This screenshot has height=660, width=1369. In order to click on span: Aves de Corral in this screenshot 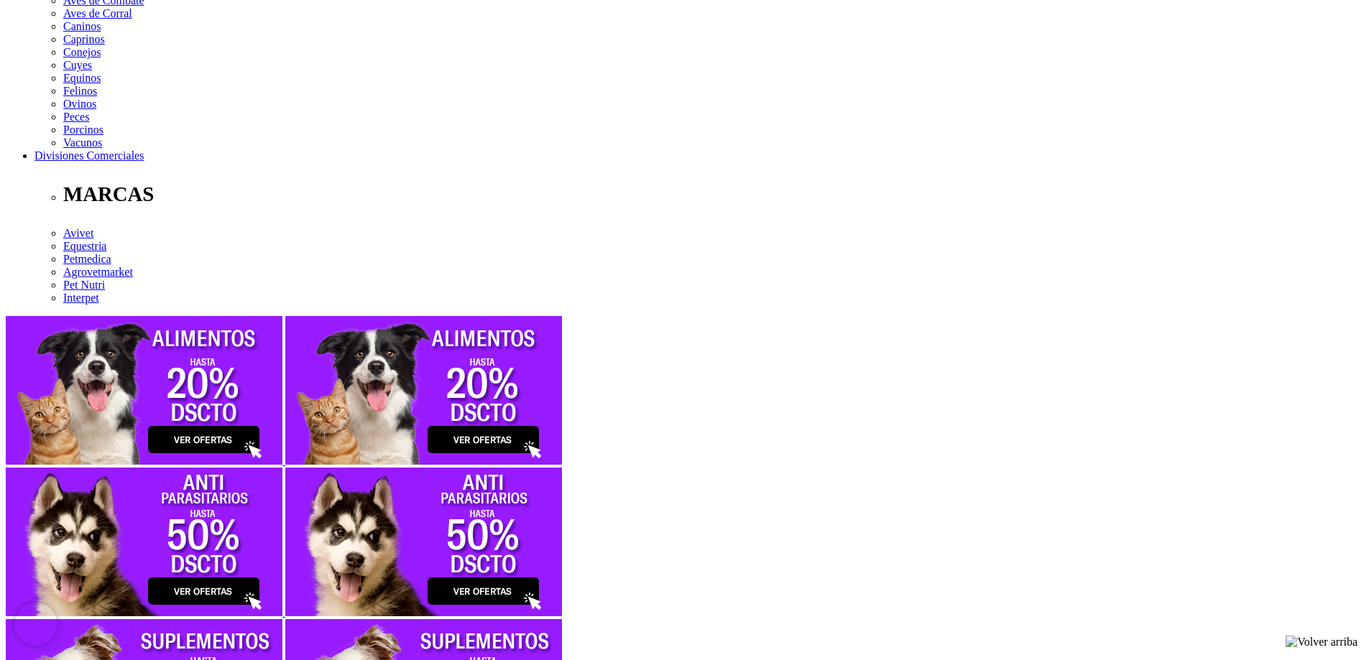, I will do `click(98, 13)`.